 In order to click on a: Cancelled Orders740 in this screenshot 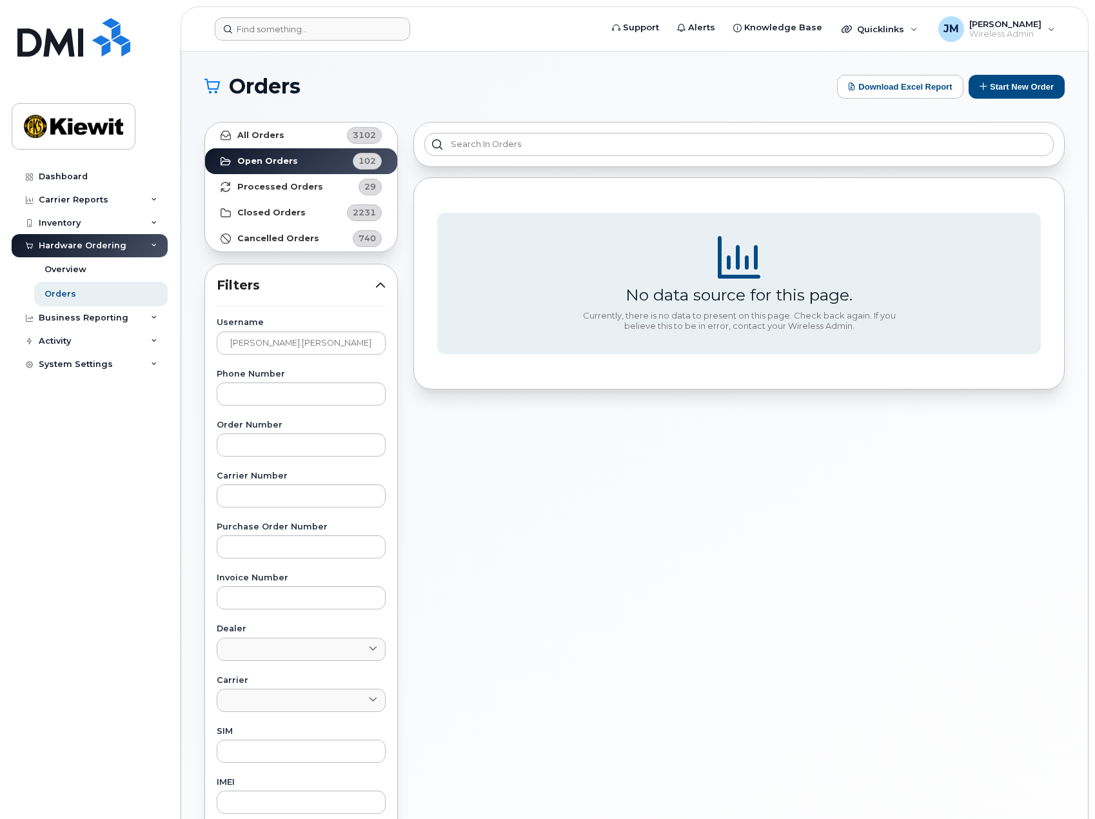, I will do `click(301, 239)`.